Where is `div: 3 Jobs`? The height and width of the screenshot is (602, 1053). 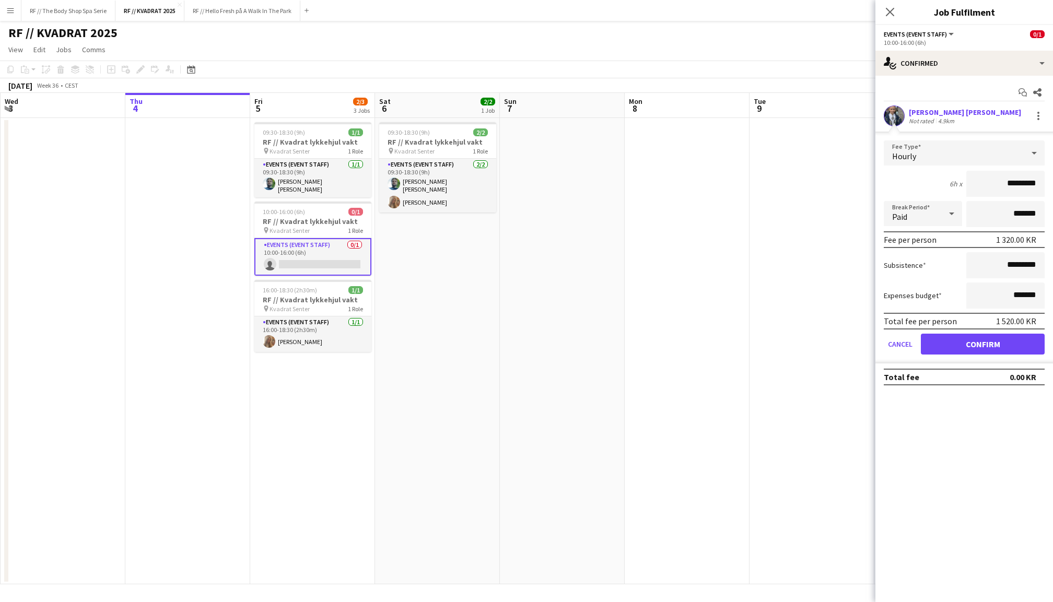 div: 3 Jobs is located at coordinates (362, 110).